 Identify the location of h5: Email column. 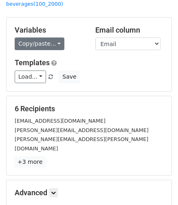
(130, 30).